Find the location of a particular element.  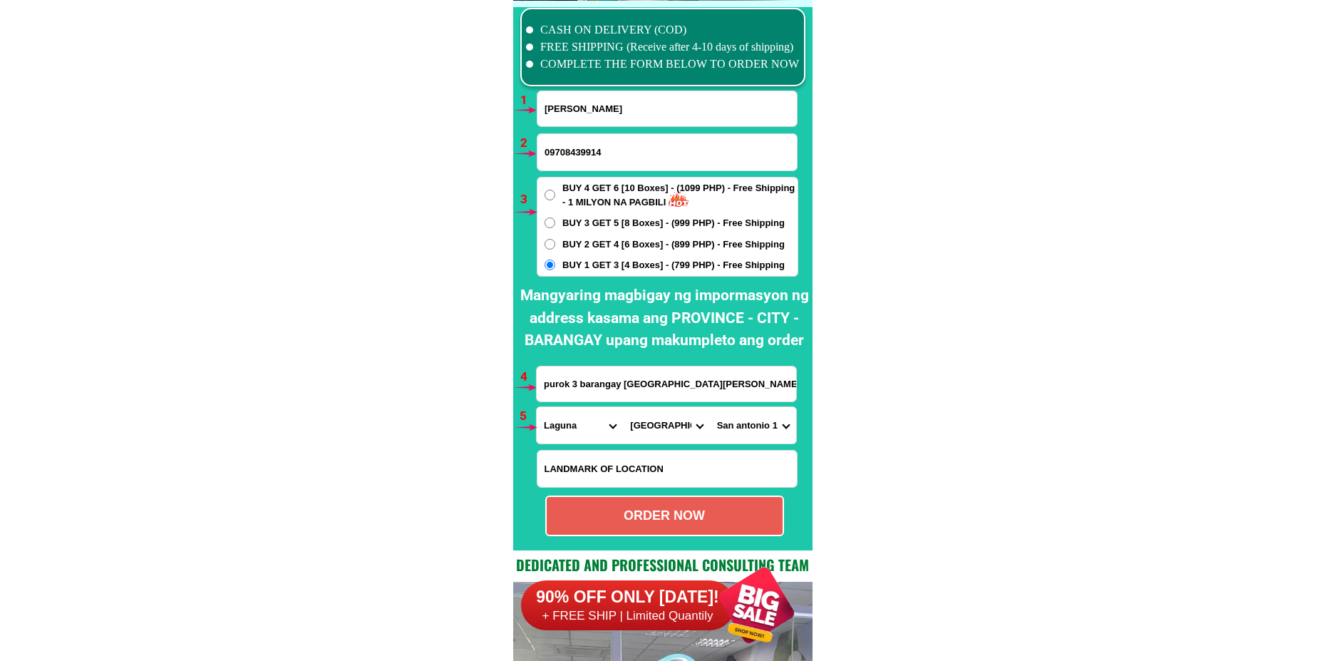

li: COMPLETE THE FORM BELOW TO ORDER NOW is located at coordinates (663, 64).